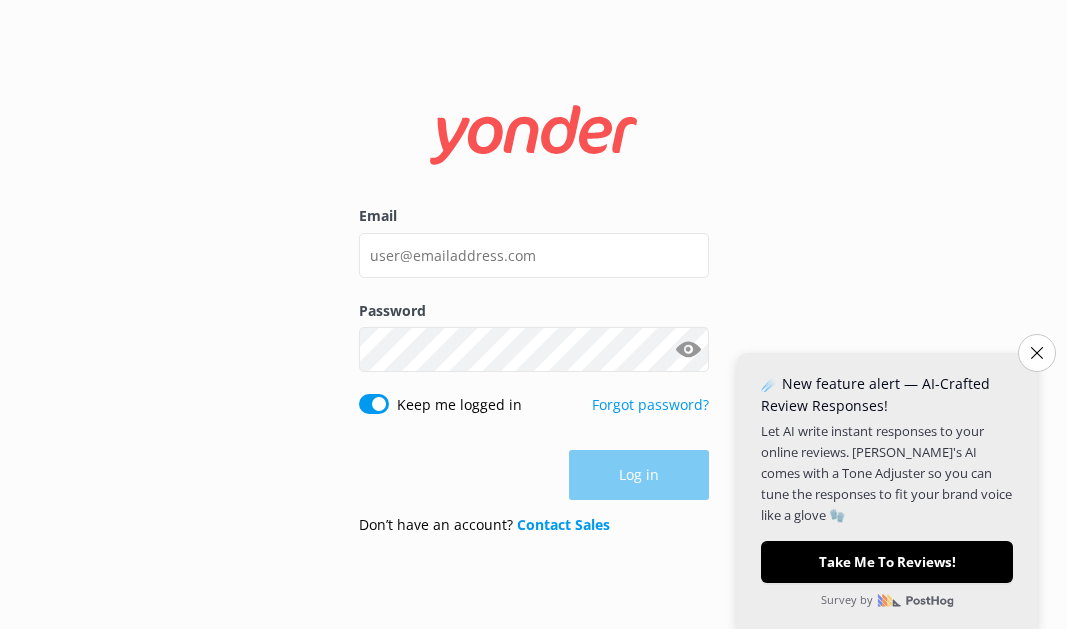 The image size is (1067, 629). What do you see at coordinates (534, 311) in the screenshot?
I see `label: Password` at bounding box center [534, 311].